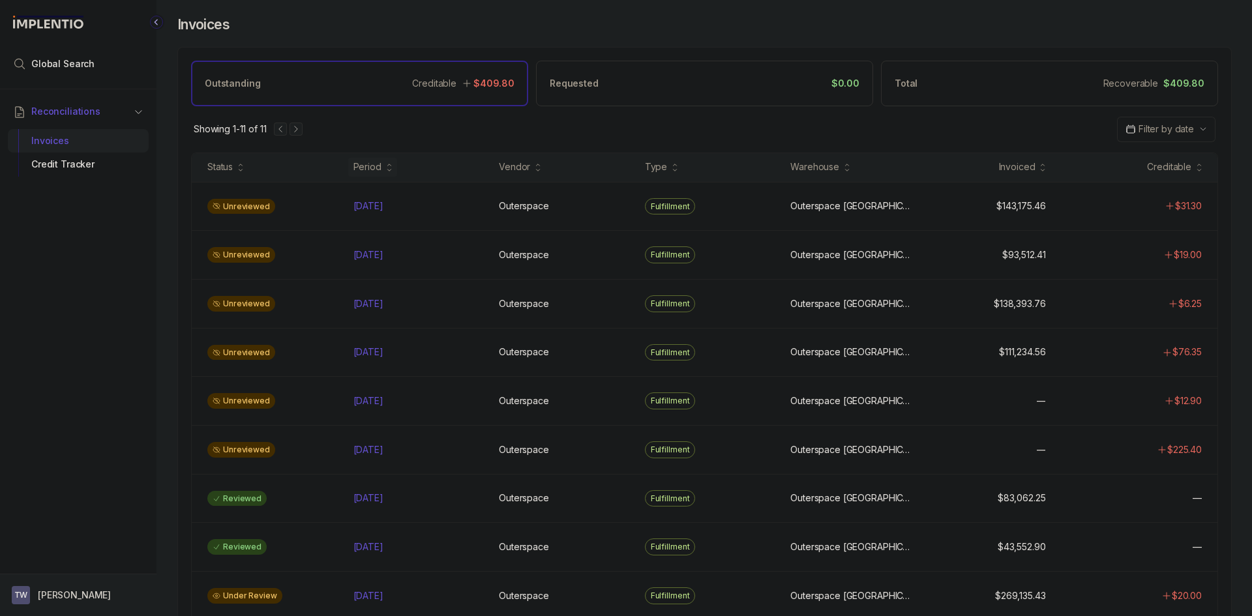  I want to click on p: $6.25, so click(1190, 304).